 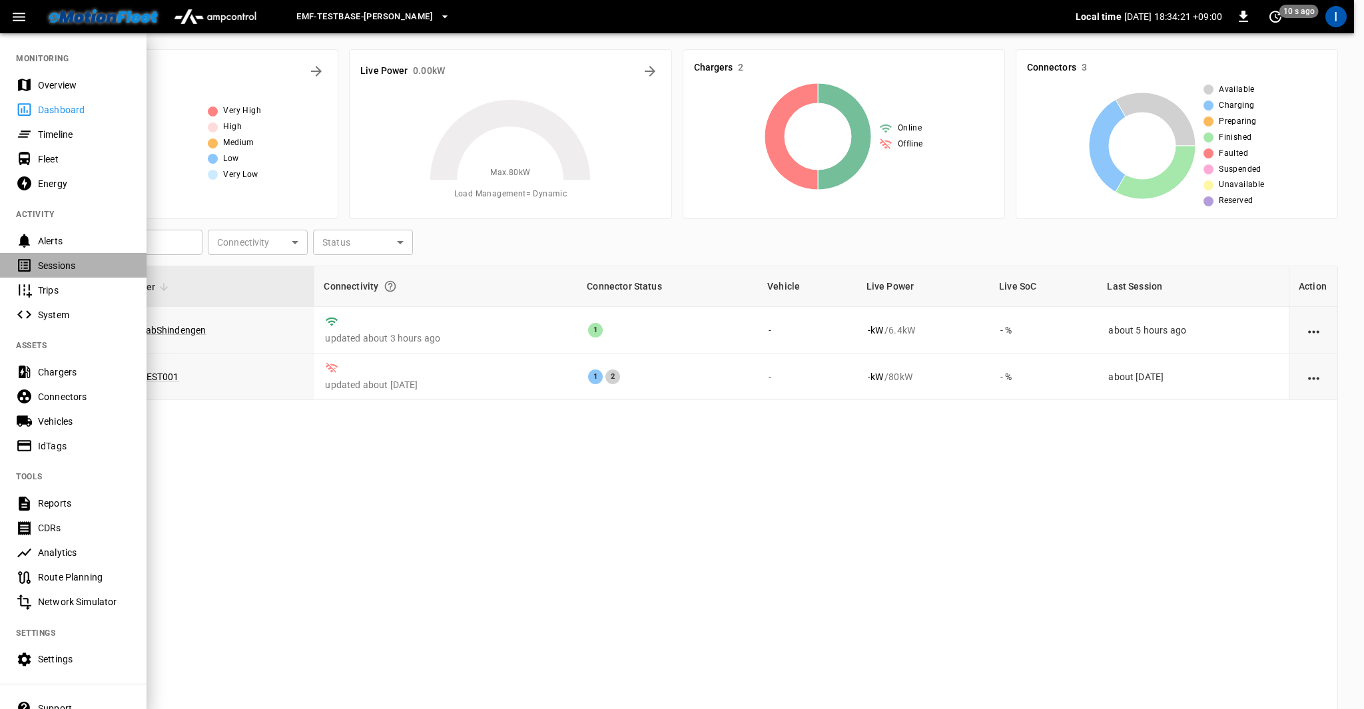 I want to click on div: Vehicles, so click(x=84, y=421).